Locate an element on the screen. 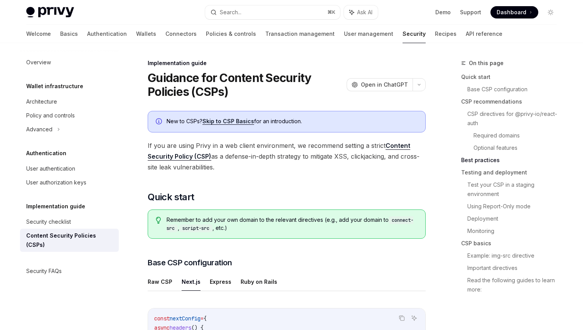  button: Express is located at coordinates (221, 282).